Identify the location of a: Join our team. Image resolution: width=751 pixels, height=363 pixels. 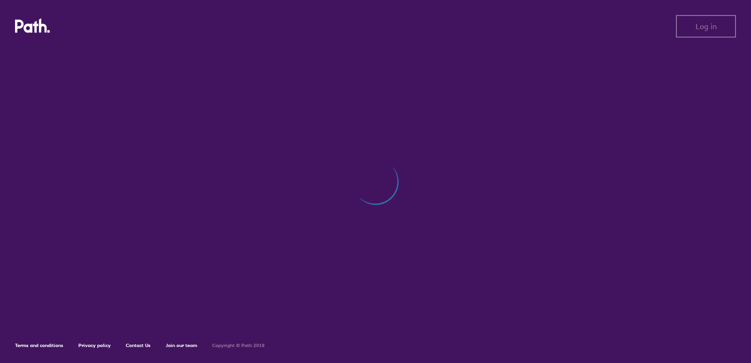
(181, 345).